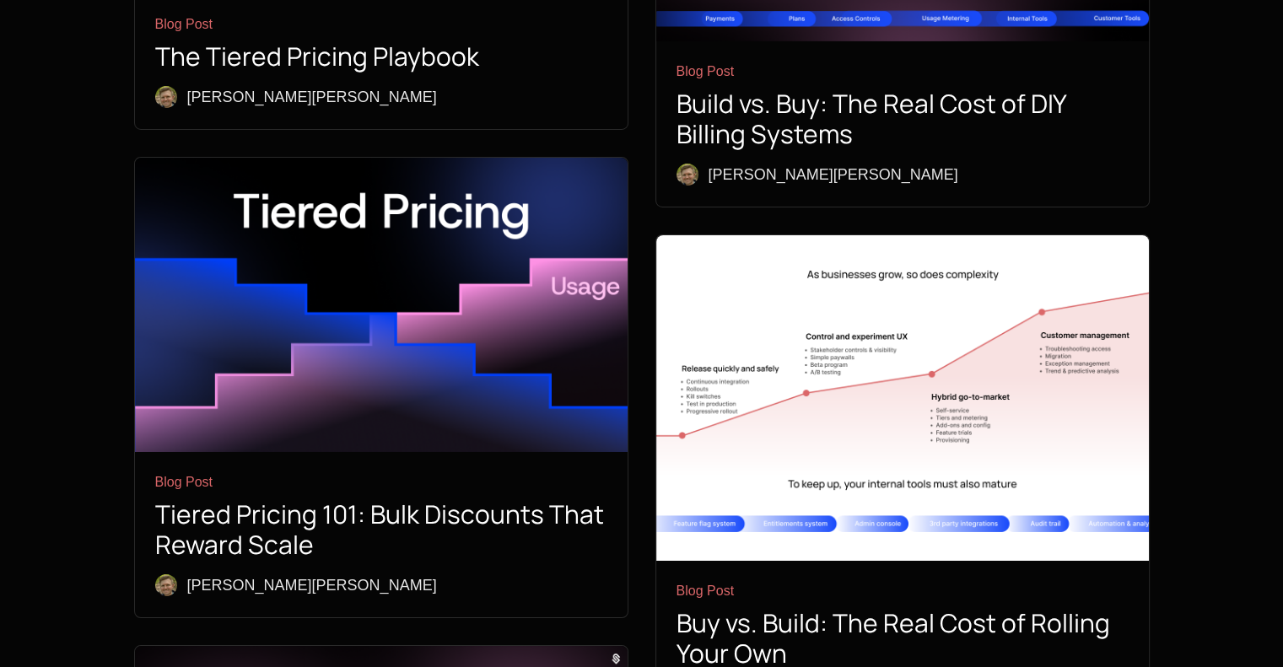 The width and height of the screenshot is (1283, 667). I want to click on h1: The Tiered Pricing Playbook, so click(381, 57).